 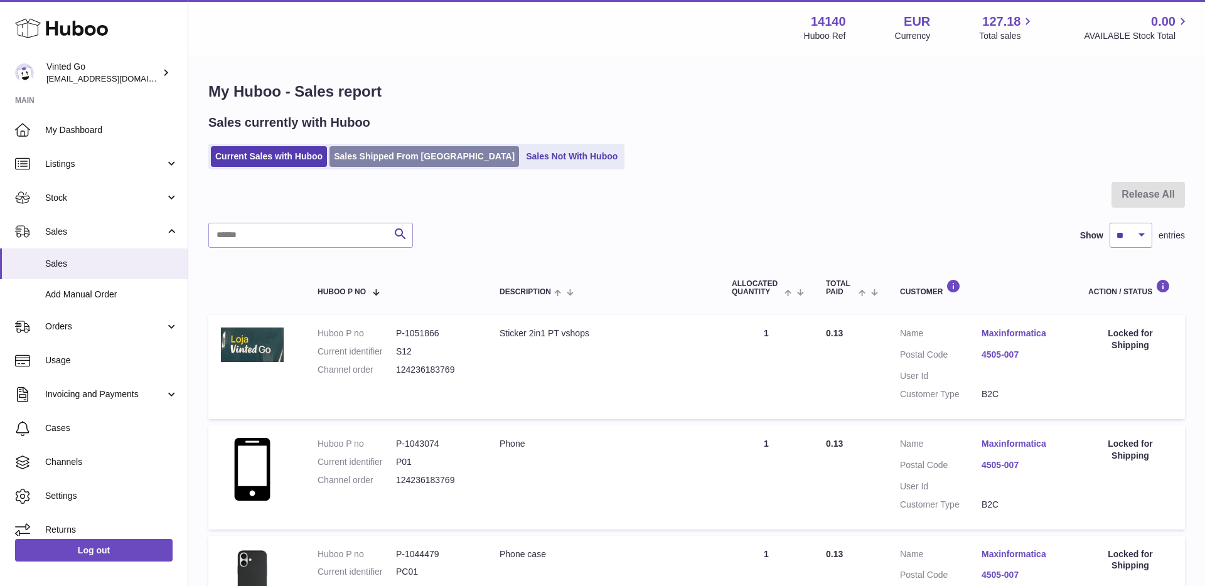 I want to click on span: Returns, so click(x=112, y=530).